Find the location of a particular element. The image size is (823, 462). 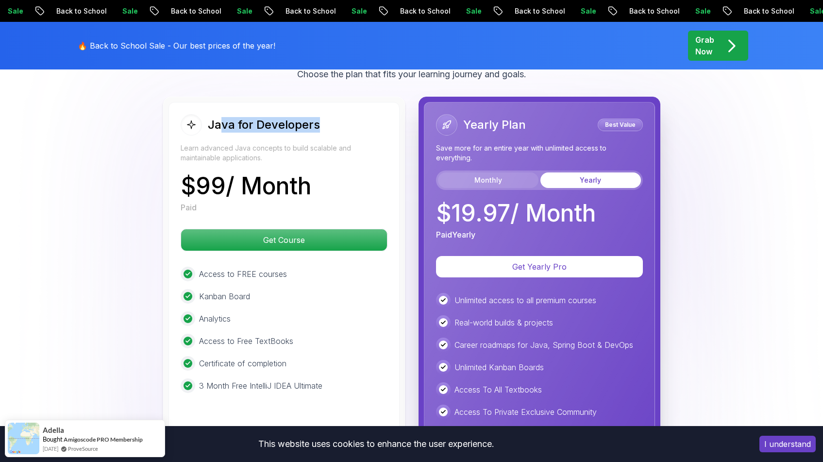

p: Real-world builds & projects is located at coordinates (503, 322).